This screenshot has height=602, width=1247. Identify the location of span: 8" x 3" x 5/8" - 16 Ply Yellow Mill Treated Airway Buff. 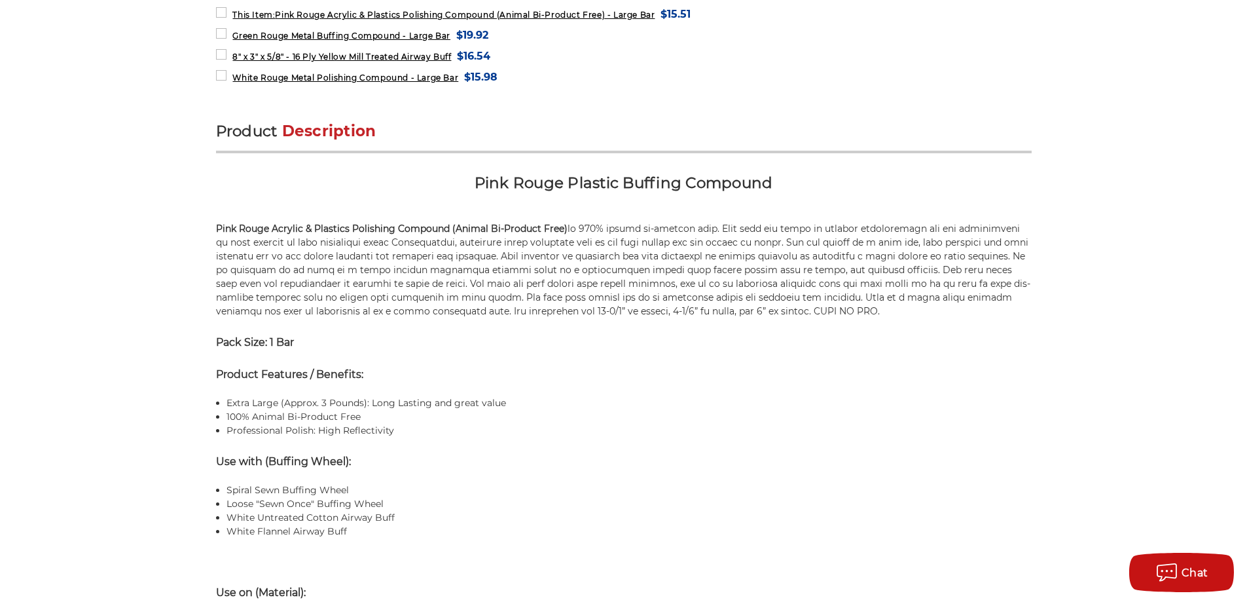
(342, 56).